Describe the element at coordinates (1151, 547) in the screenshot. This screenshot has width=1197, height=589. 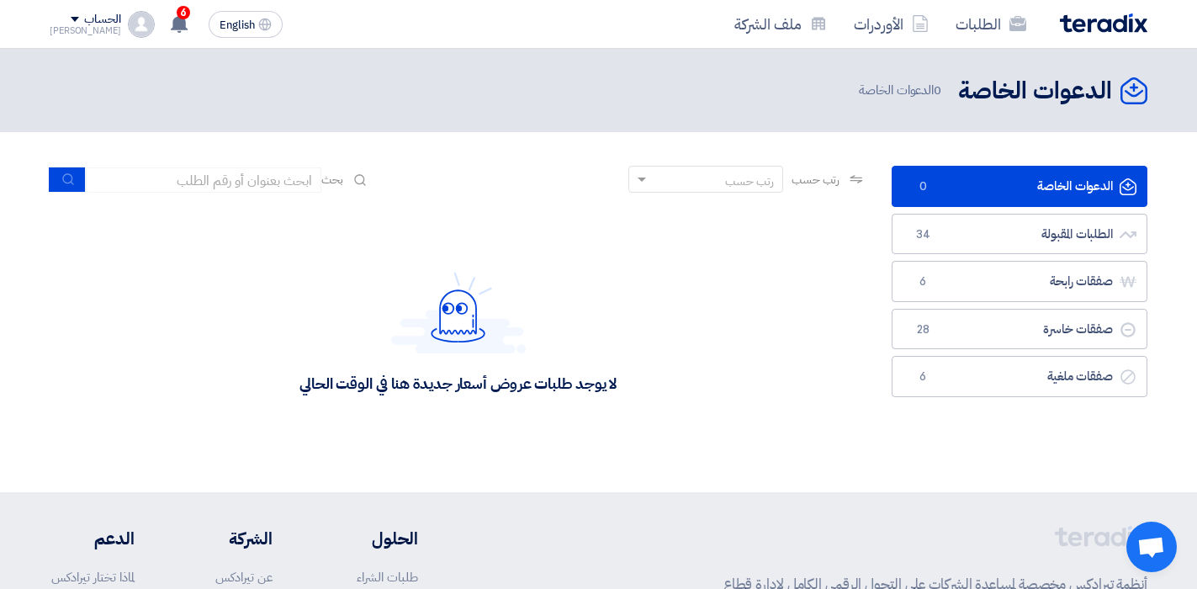
I see `div: Open chat` at that location.